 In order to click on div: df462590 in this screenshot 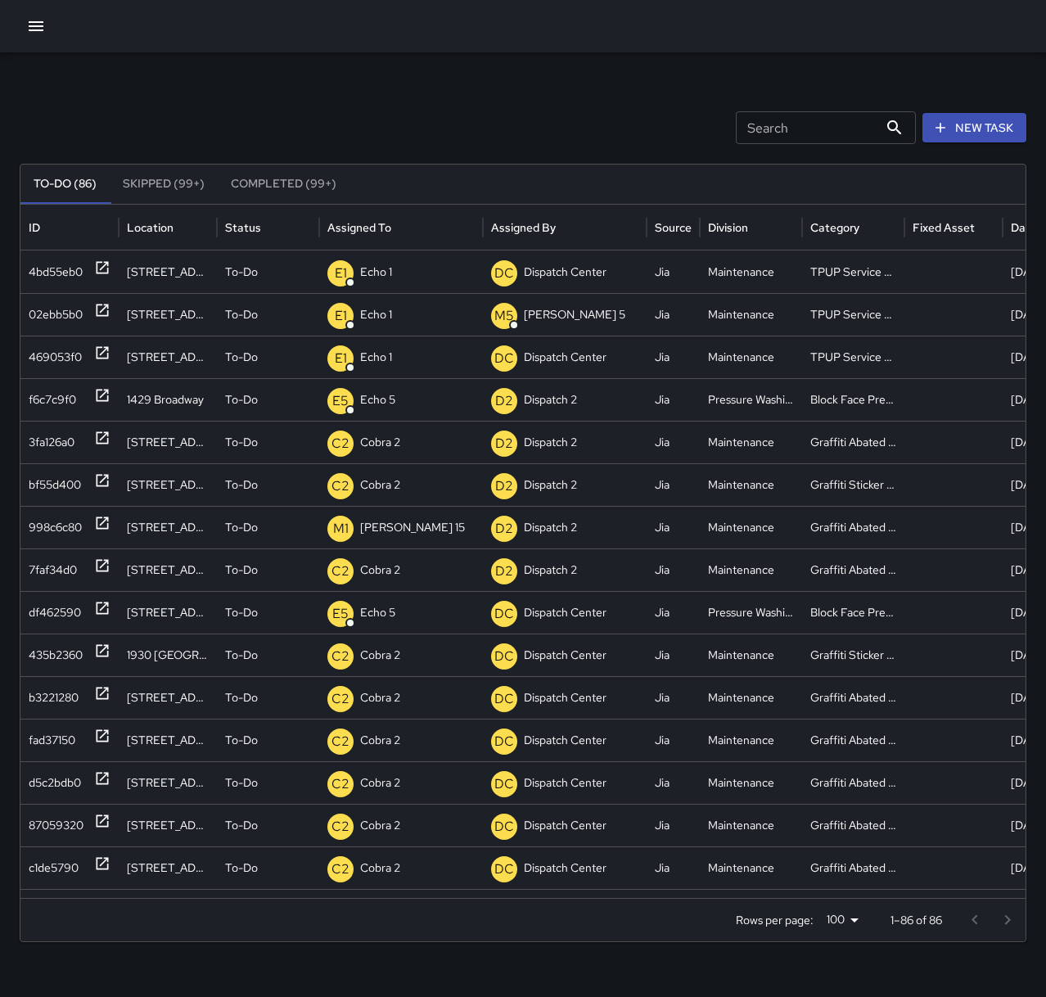, I will do `click(55, 612)`.